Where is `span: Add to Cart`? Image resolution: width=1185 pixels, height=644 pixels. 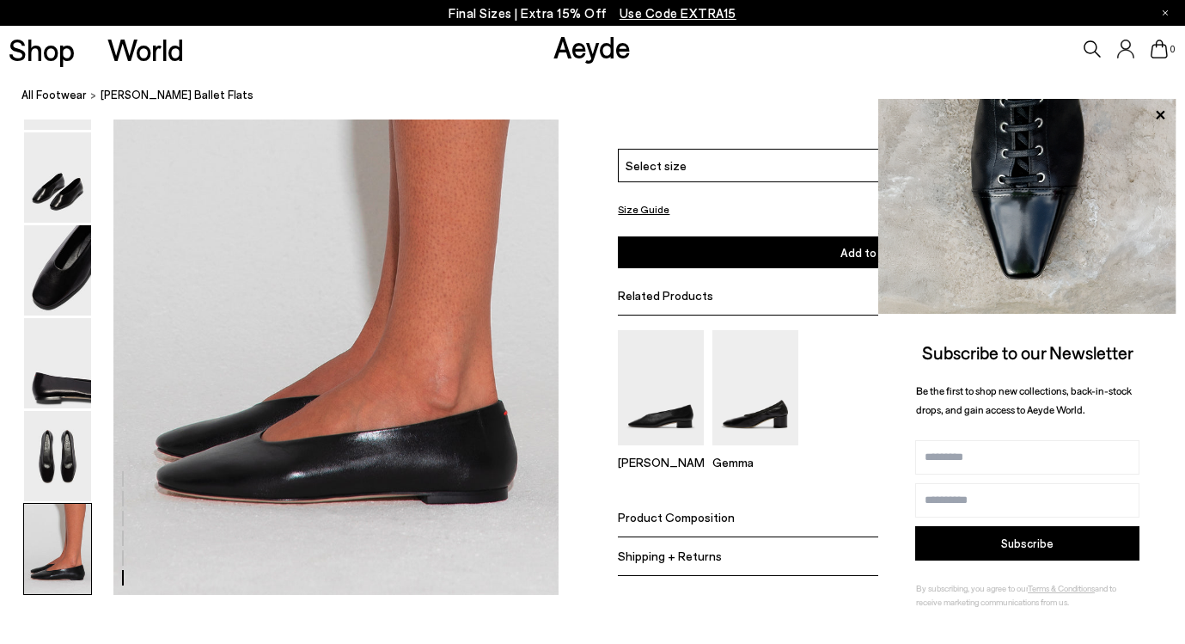 span: Add to Cart is located at coordinates (872, 252).